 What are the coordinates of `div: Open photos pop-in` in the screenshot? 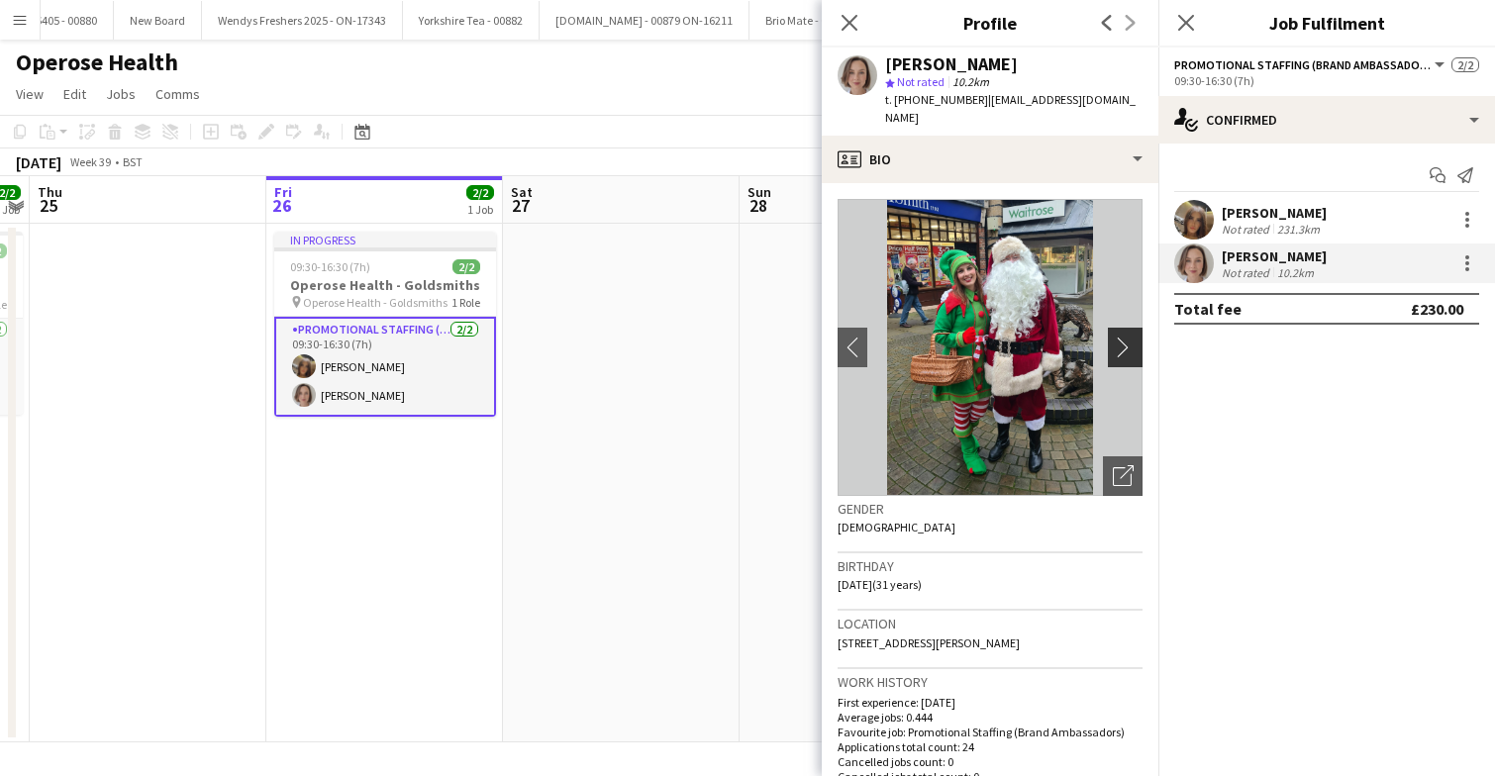 It's located at (1123, 476).